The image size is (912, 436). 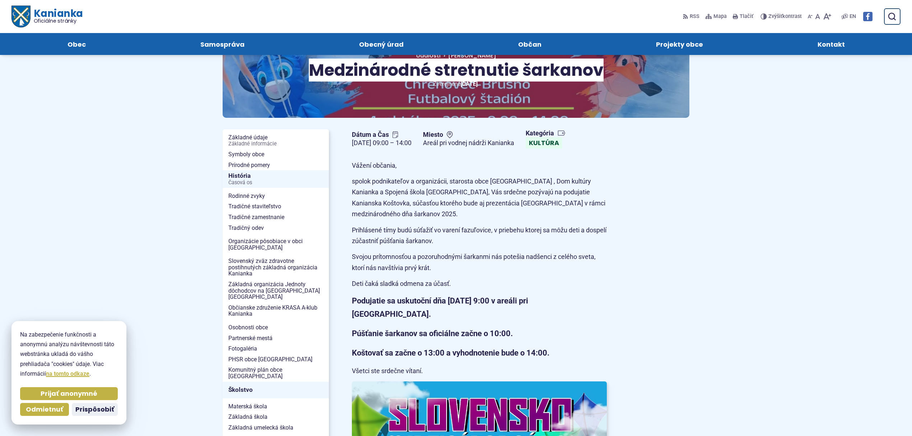 I want to click on a: Tradičné zamestnanie, so click(x=276, y=217).